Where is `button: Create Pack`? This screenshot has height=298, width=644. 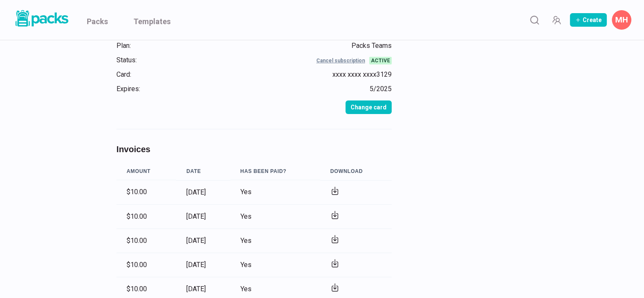
button: Create Pack is located at coordinates (588, 20).